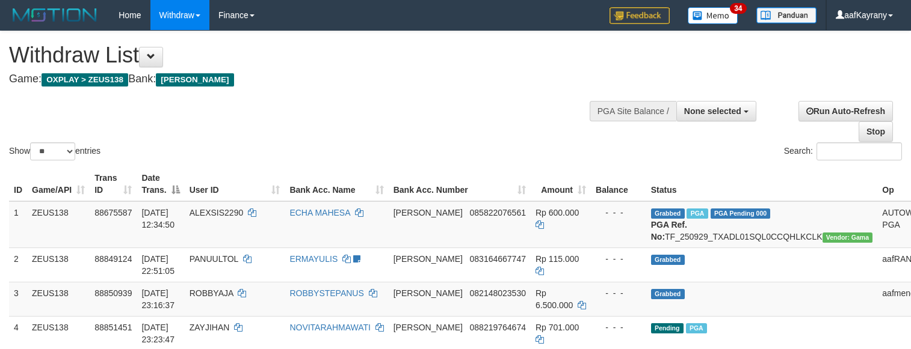 The width and height of the screenshot is (911, 349). What do you see at coordinates (847, 238) in the screenshot?
I see `span: Vendor URL: https://trx31.1velocity.biz` at bounding box center [847, 238].